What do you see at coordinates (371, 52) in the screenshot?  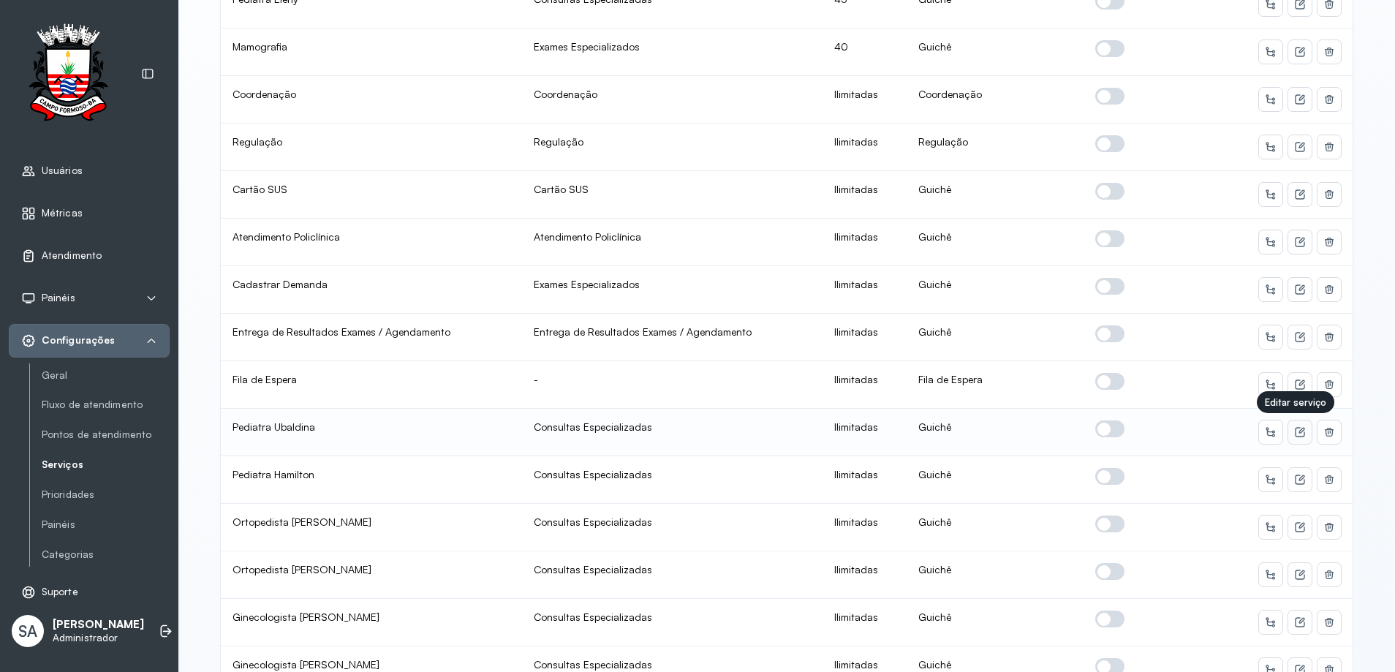 I see `td: Mamografia` at bounding box center [371, 52].